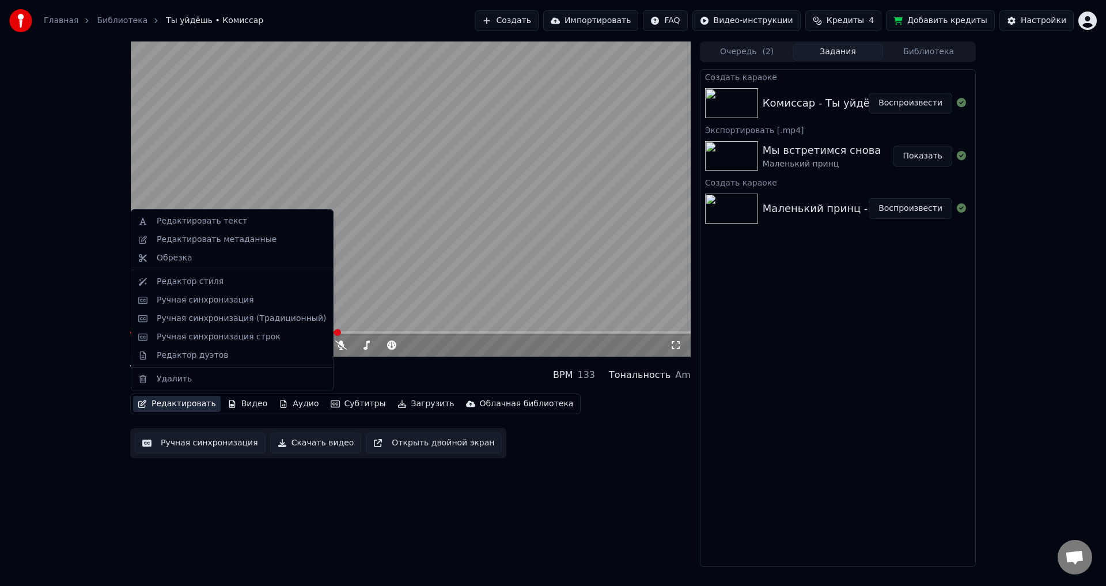  What do you see at coordinates (1037, 21) in the screenshot?
I see `button: Настройки` at bounding box center [1037, 21].